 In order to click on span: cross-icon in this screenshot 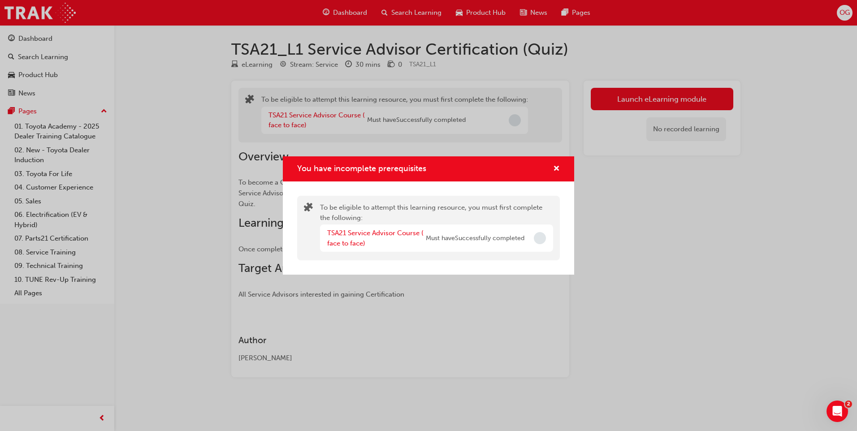, I will do `click(556, 169)`.